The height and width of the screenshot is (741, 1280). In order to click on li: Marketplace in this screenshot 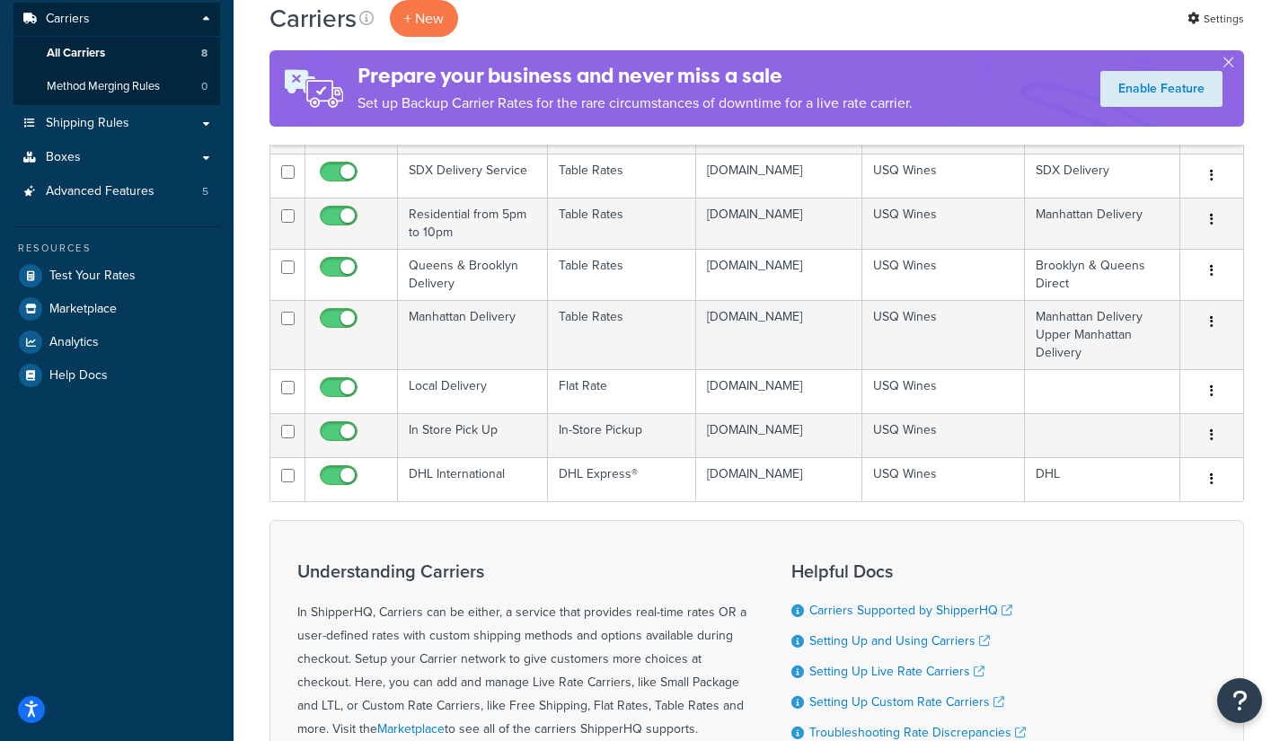, I will do `click(117, 309)`.